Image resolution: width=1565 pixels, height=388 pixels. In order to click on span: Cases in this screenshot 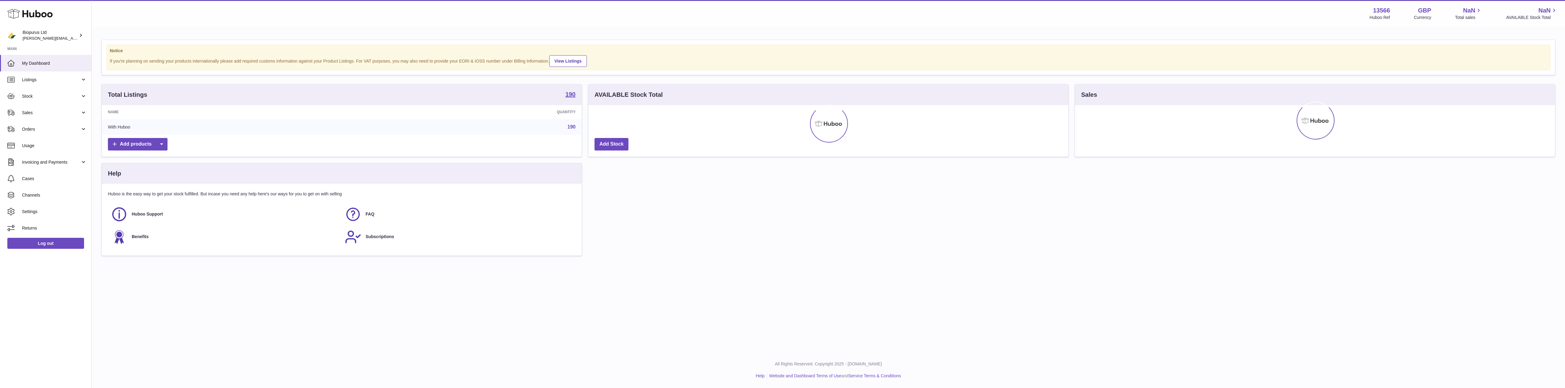, I will do `click(54, 179)`.